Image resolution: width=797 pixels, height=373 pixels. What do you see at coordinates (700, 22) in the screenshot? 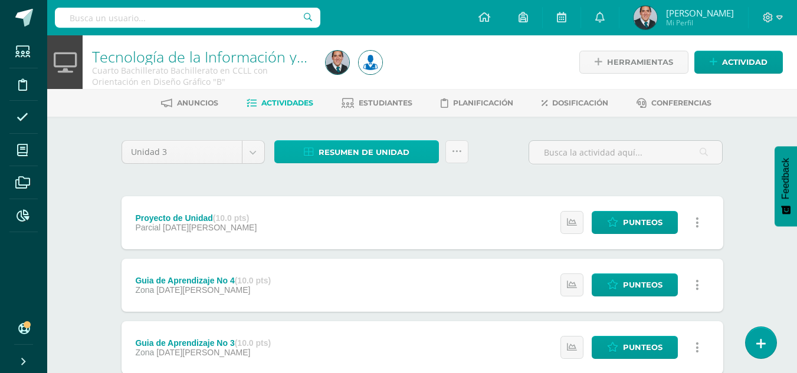
I see `span: Mi Perfil` at bounding box center [700, 22].